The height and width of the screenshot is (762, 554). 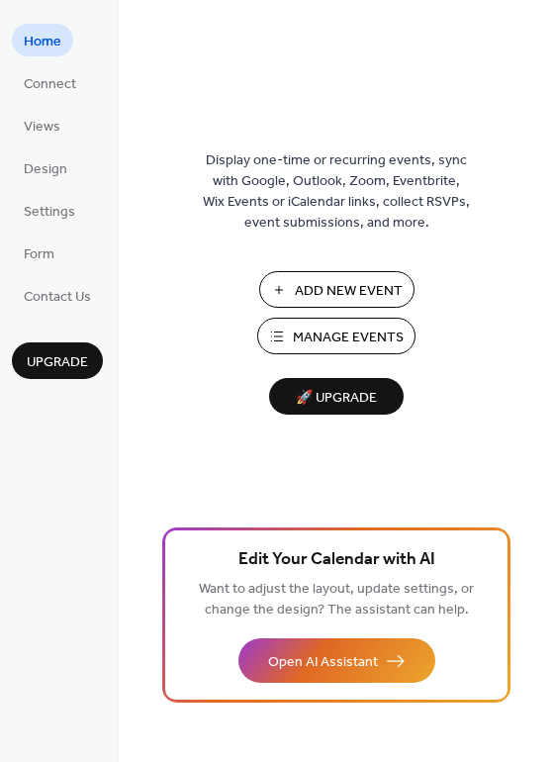 What do you see at coordinates (46, 167) in the screenshot?
I see `a: Design` at bounding box center [46, 167].